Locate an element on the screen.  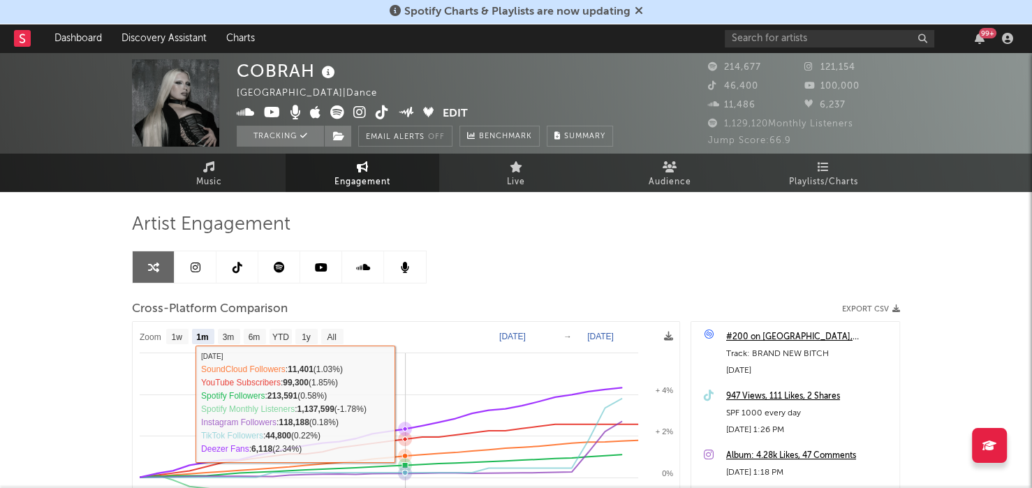
text: + 4% is located at coordinates (665, 390).